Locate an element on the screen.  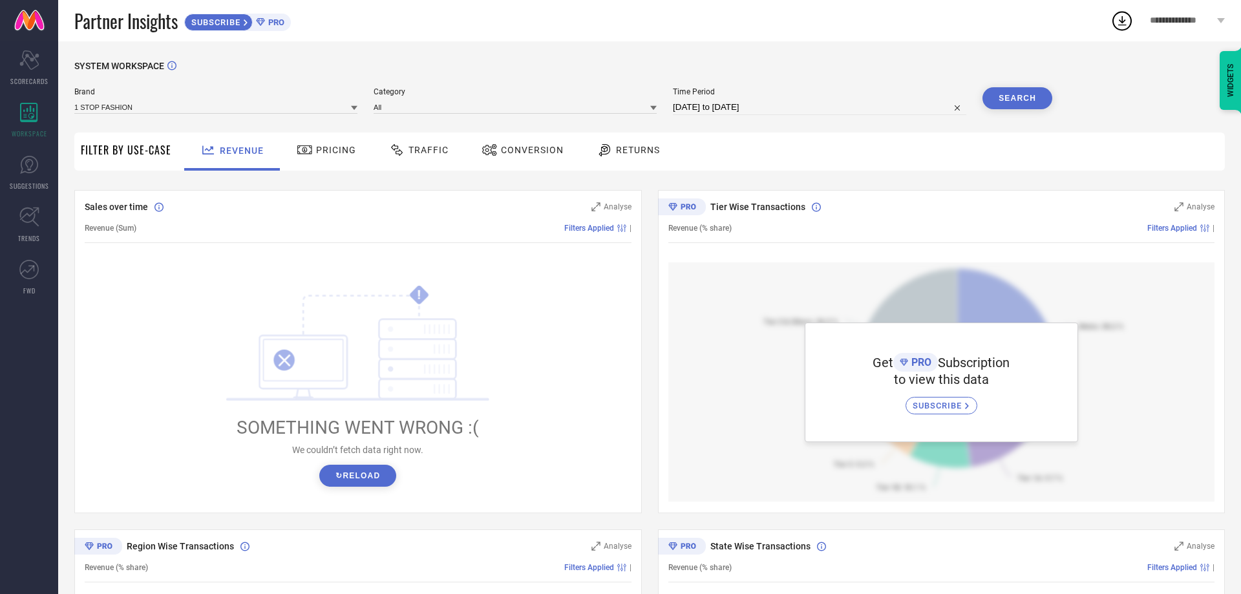
span: Pricing is located at coordinates (336, 150).